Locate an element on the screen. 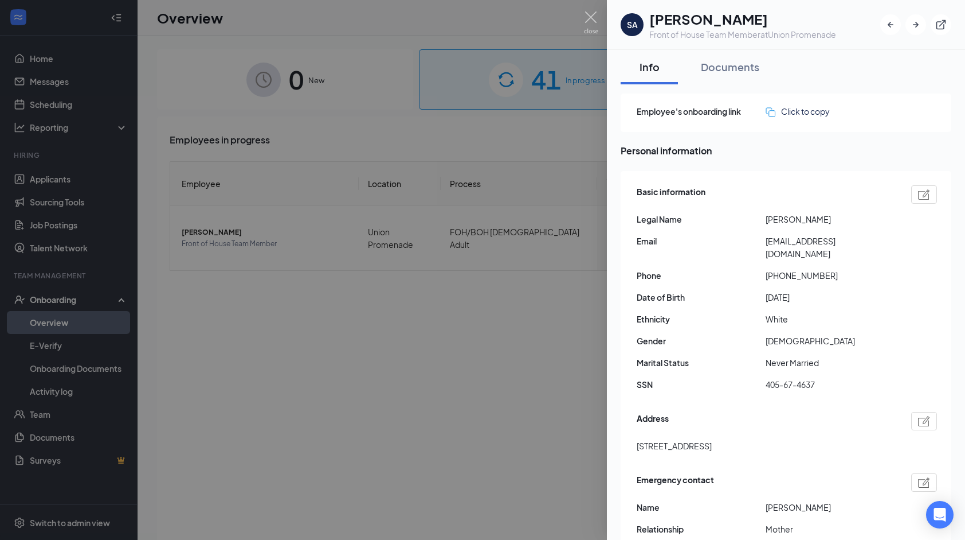 The height and width of the screenshot is (540, 965). span: White is located at coordinates (830, 319).